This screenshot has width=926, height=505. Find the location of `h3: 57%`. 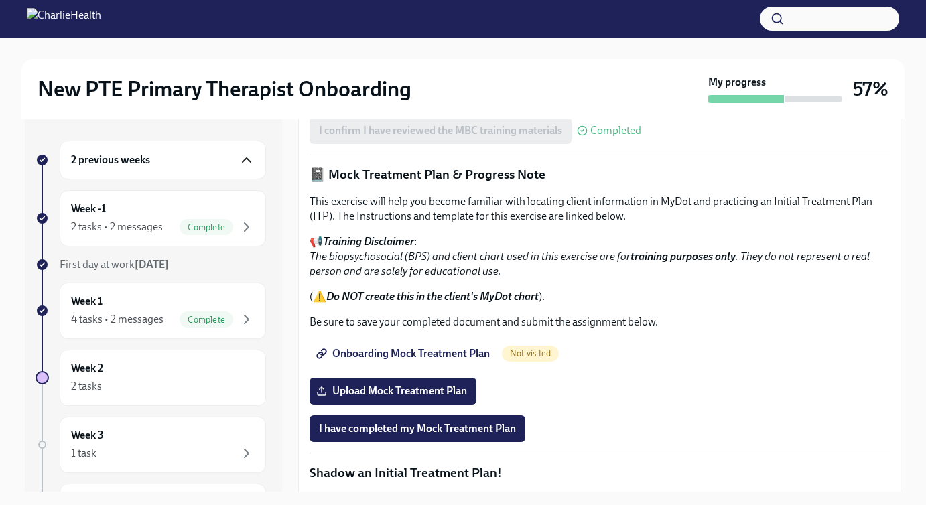

h3: 57% is located at coordinates (870, 89).